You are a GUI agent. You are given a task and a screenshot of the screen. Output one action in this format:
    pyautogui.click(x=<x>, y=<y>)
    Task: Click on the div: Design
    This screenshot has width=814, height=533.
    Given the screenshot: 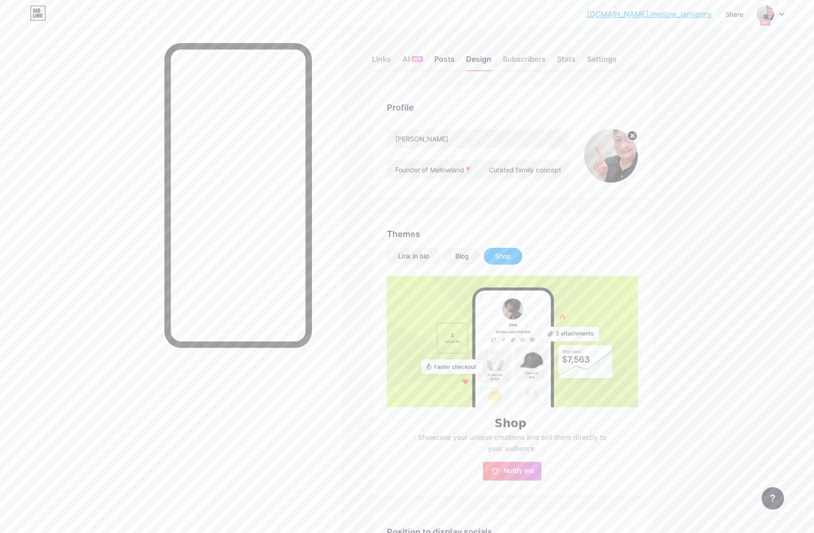 What is the action you would take?
    pyautogui.click(x=479, y=62)
    